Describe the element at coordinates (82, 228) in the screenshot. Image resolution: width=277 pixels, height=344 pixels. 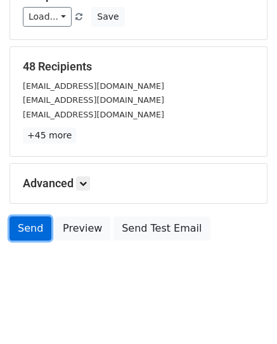
I see `a: Preview` at that location.